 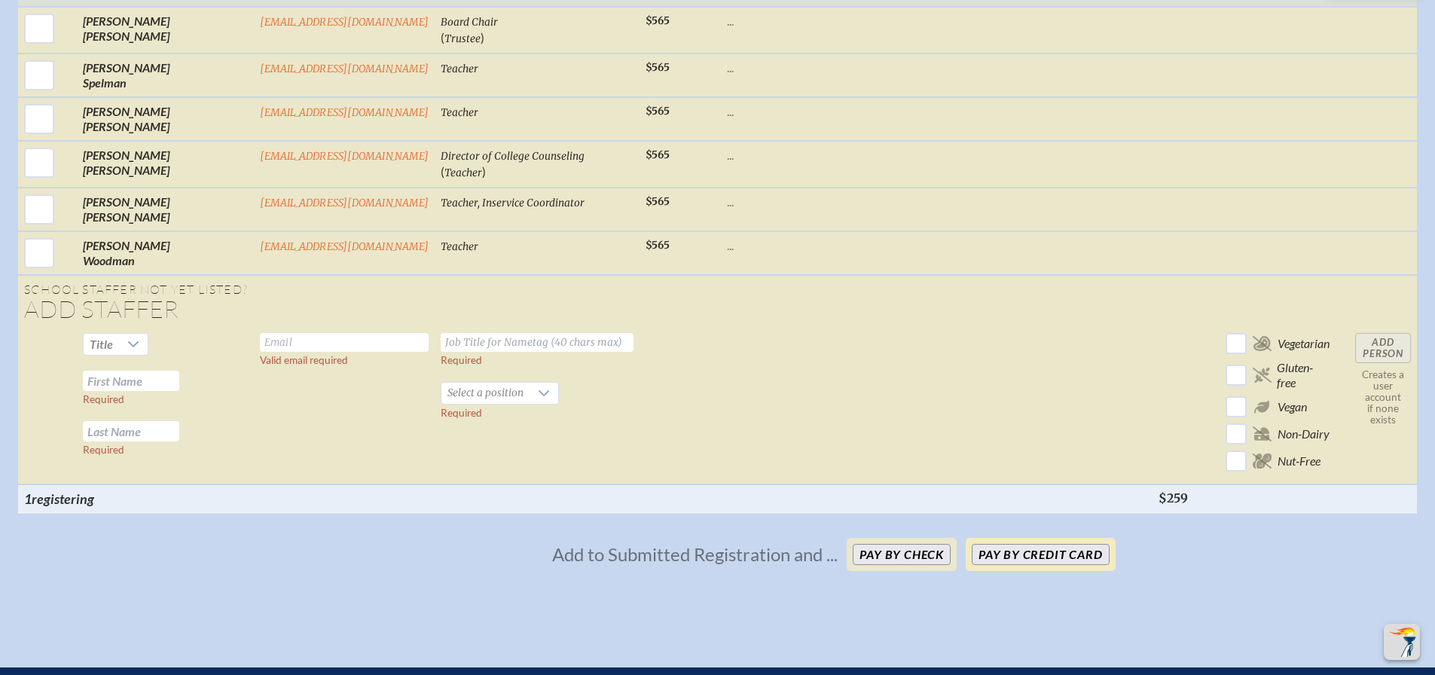 What do you see at coordinates (1304, 375) in the screenshot?
I see `span: Gluten-free` at bounding box center [1304, 375].